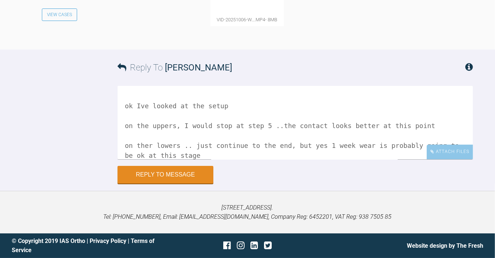 Image resolution: width=495 pixels, height=258 pixels. I want to click on h3: Reply To, so click(175, 68).